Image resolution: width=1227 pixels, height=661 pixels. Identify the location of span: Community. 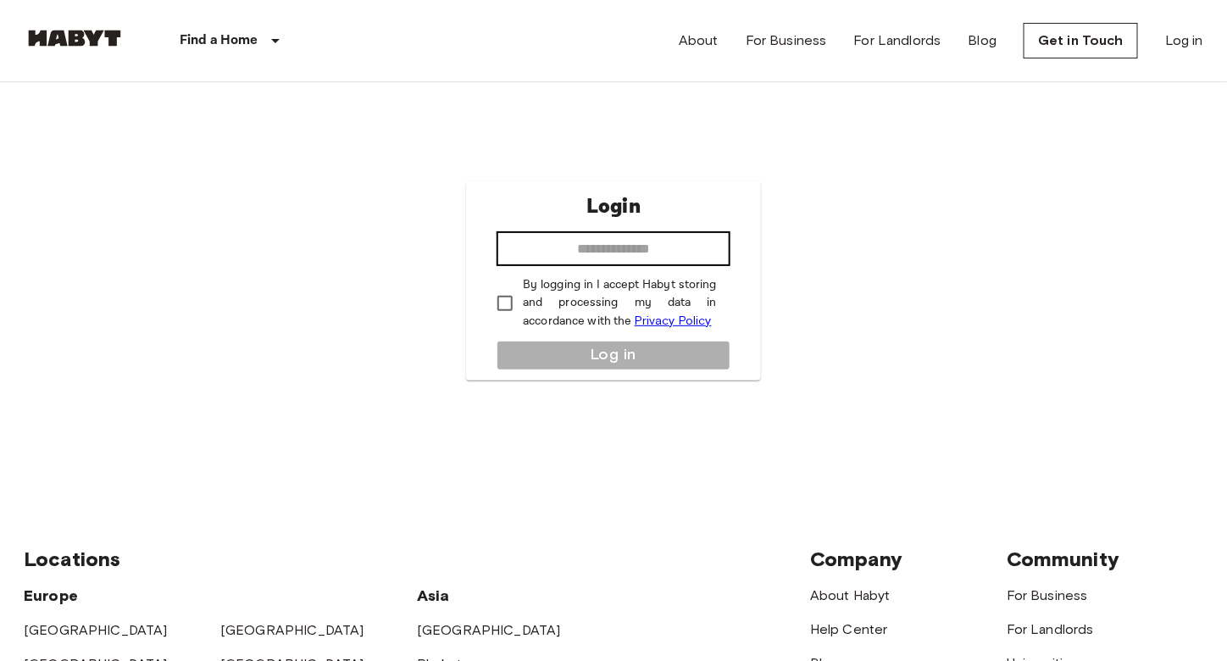
(1063, 558).